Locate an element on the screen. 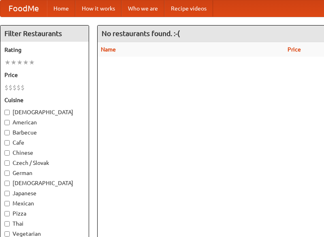 This screenshot has width=324, height=237. a: Who we are is located at coordinates (143, 9).